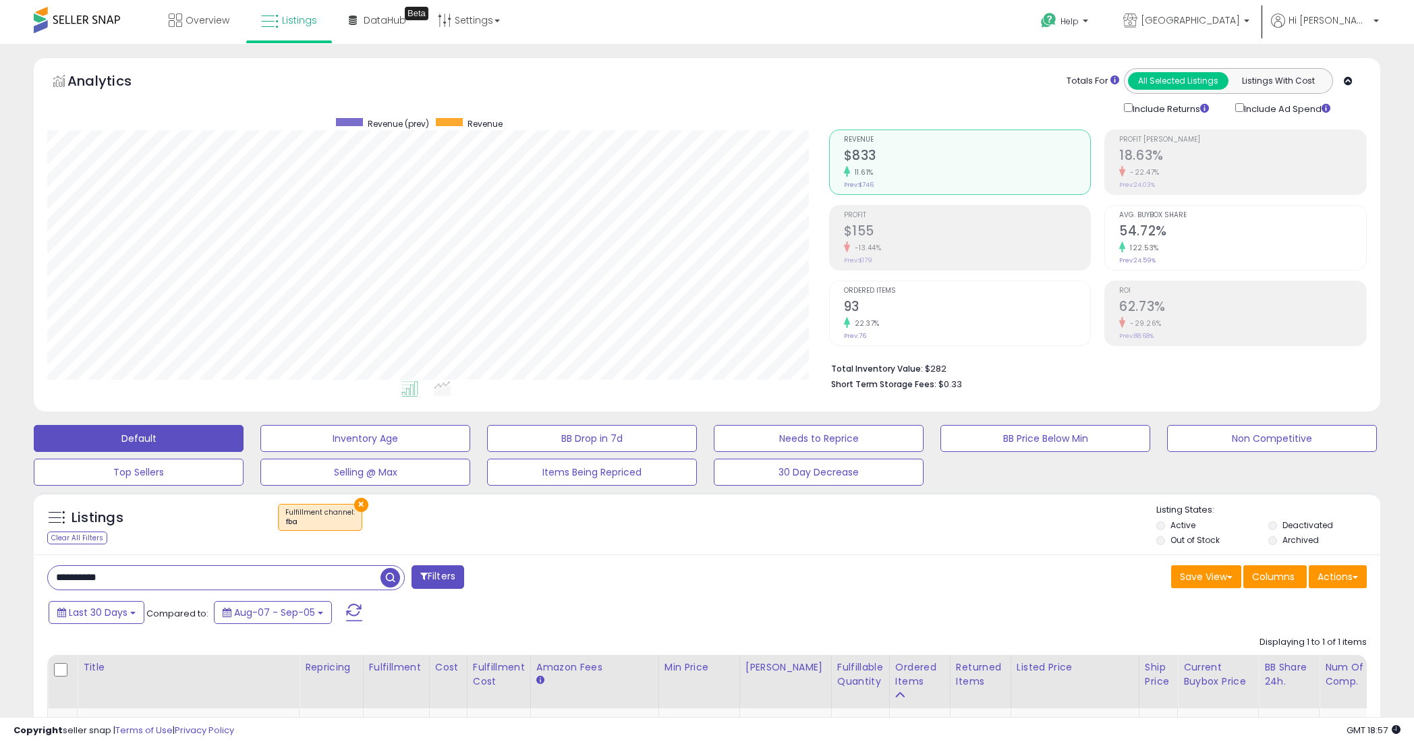 This screenshot has width=1414, height=744. I want to click on div: Min Price, so click(699, 667).